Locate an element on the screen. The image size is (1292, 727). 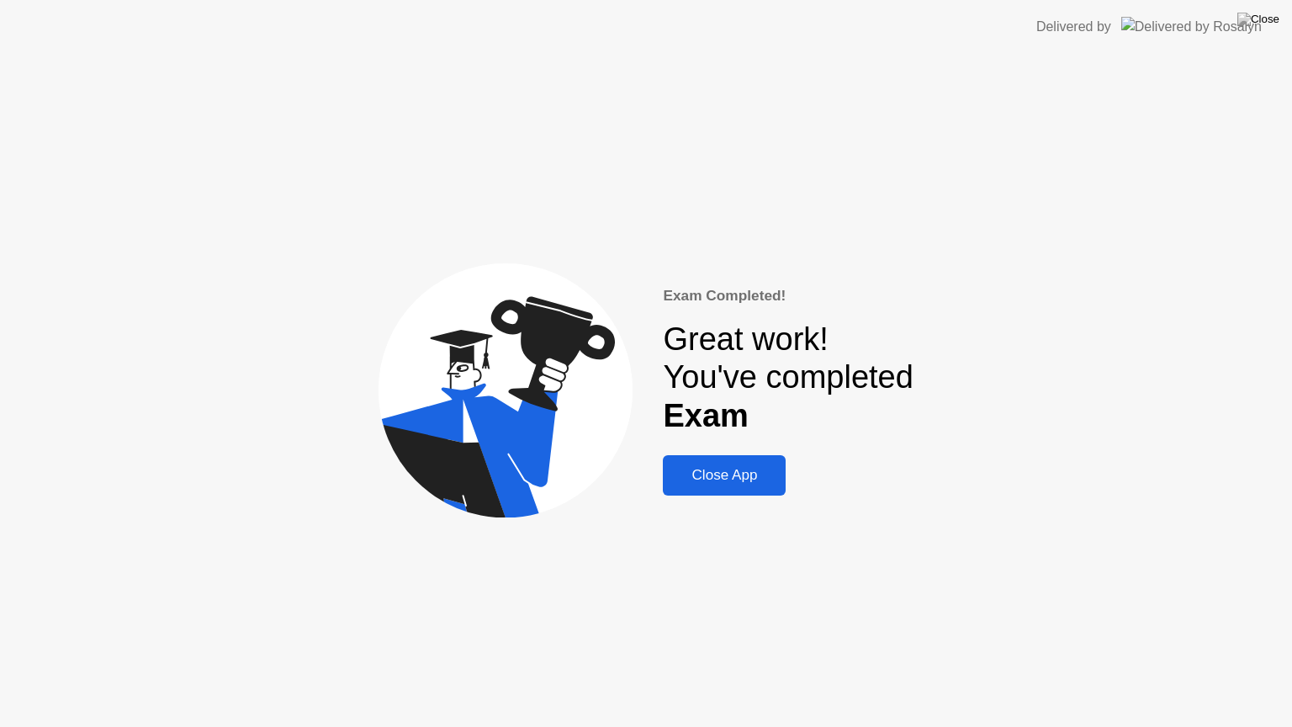
b: Exam is located at coordinates (705, 416).